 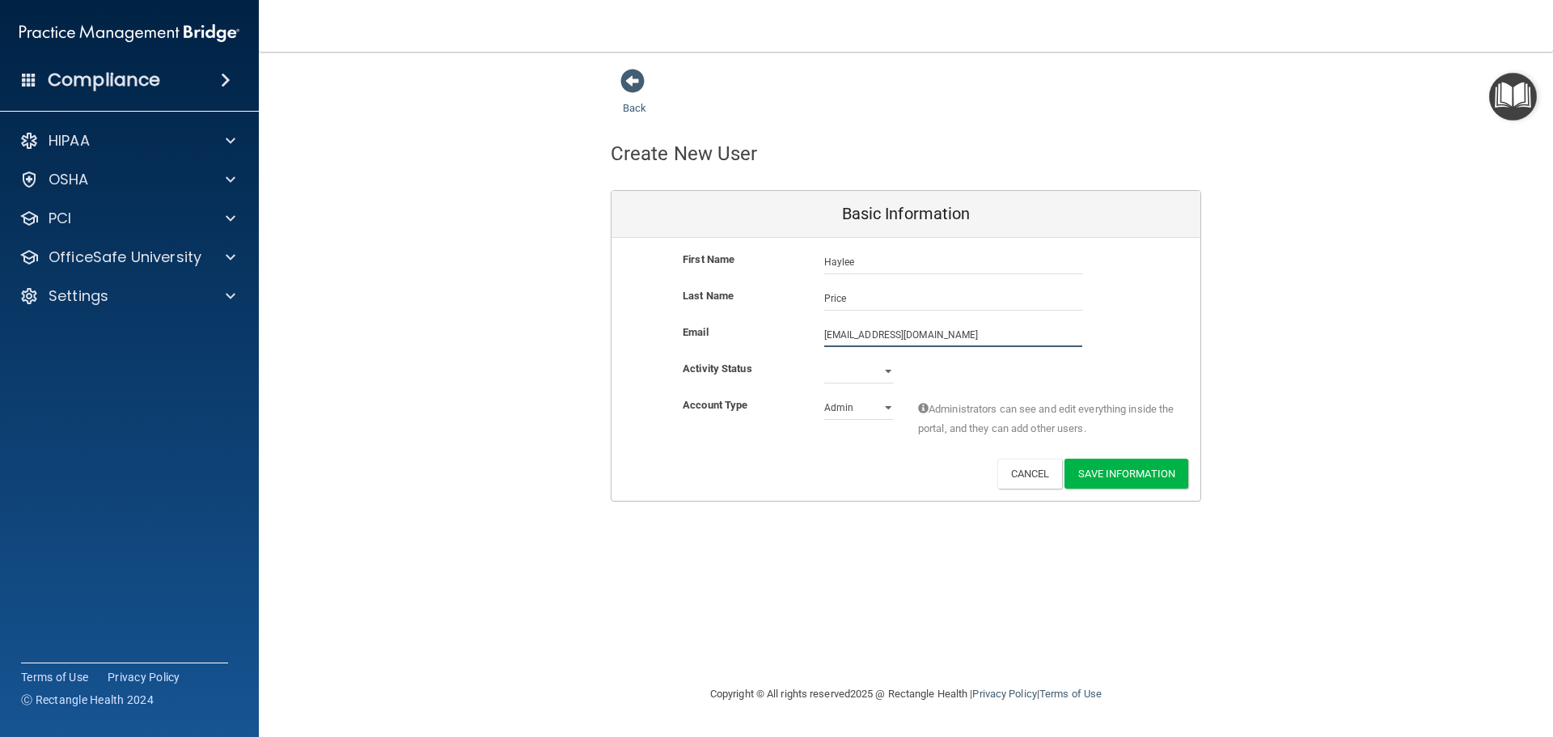 What do you see at coordinates (125, 257) in the screenshot?
I see `p: OfficeSafe University` at bounding box center [125, 257].